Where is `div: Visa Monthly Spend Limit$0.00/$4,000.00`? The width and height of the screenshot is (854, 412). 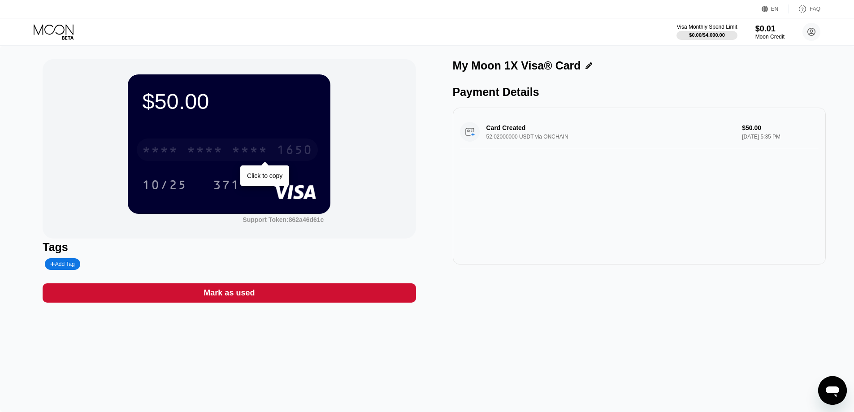
div: Visa Monthly Spend Limit$0.00/$4,000.00 is located at coordinates (706, 32).